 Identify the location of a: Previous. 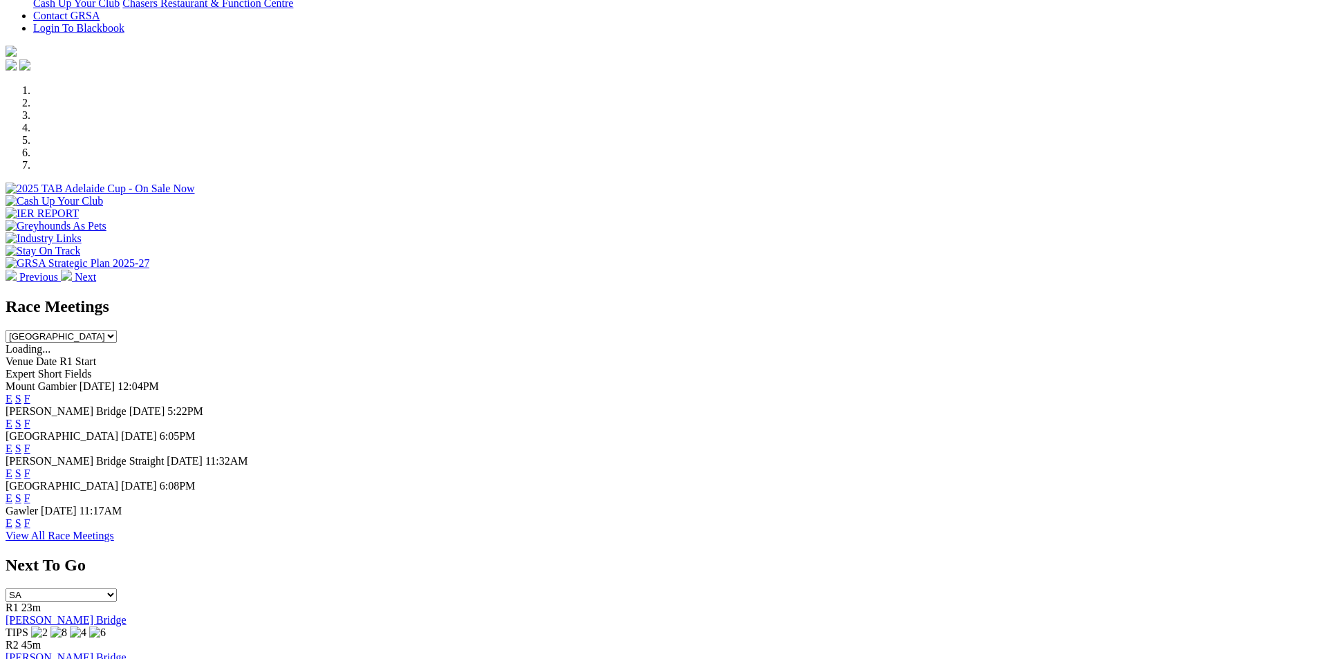
(33, 277).